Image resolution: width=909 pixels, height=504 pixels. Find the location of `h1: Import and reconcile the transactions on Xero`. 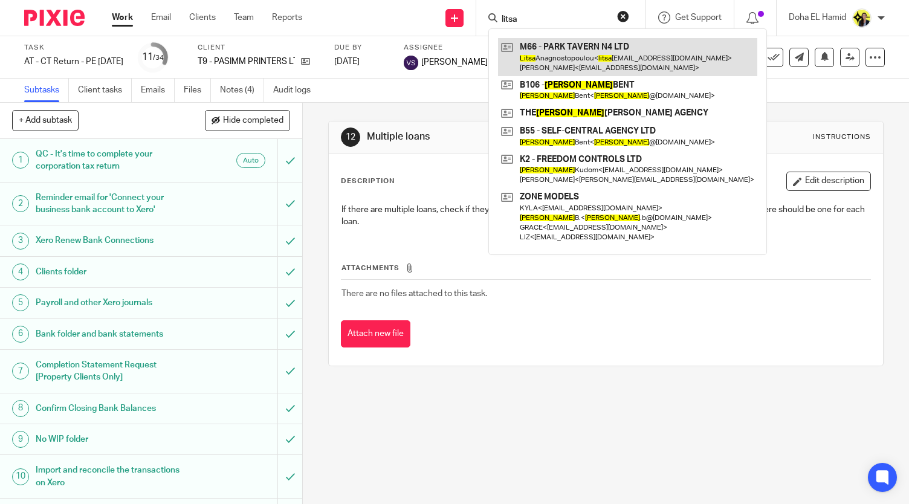

h1: Import and reconcile the transactions on Xero is located at coordinates (112, 476).